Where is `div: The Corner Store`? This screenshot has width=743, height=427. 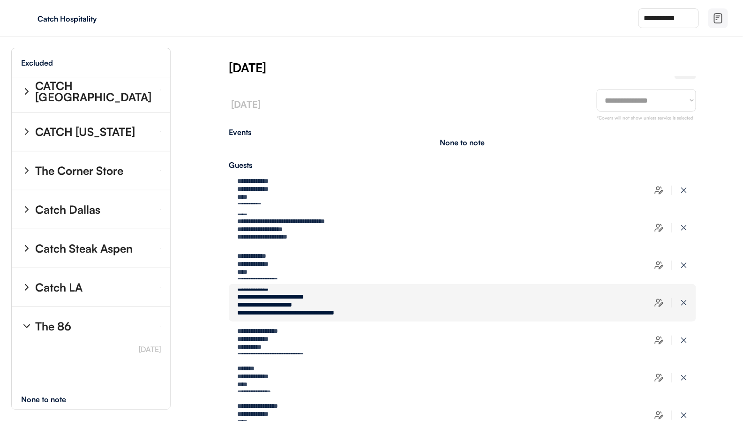 div: The Corner Store is located at coordinates (79, 171).